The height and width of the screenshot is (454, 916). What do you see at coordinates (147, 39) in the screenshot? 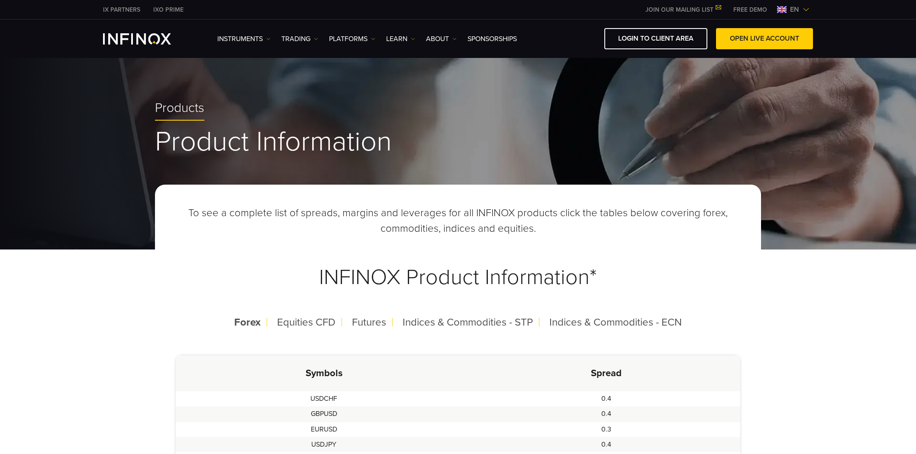
I see `a: INFINOX Logo` at bounding box center [147, 39].